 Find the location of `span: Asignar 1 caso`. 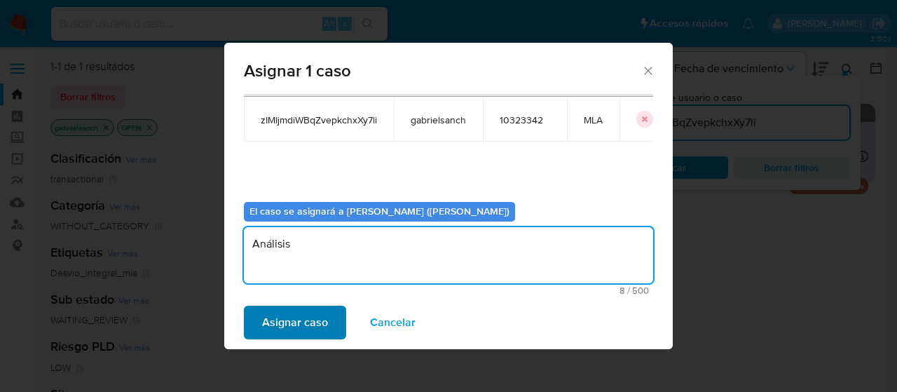

span: Asignar 1 caso is located at coordinates (442, 71).